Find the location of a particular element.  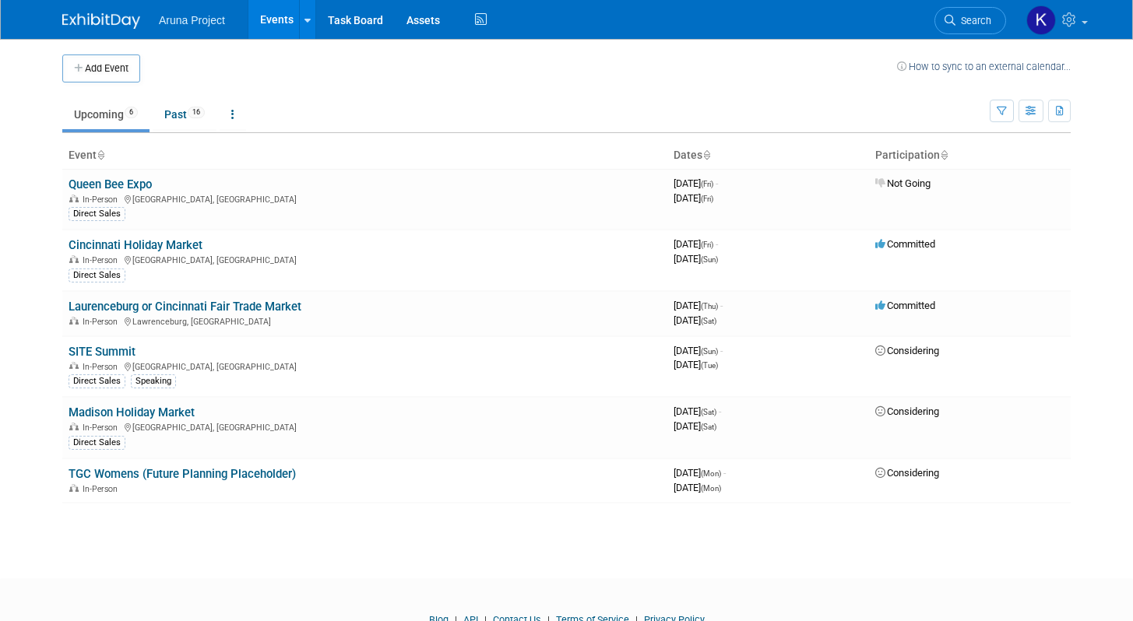

span: 16 is located at coordinates (196, 112).